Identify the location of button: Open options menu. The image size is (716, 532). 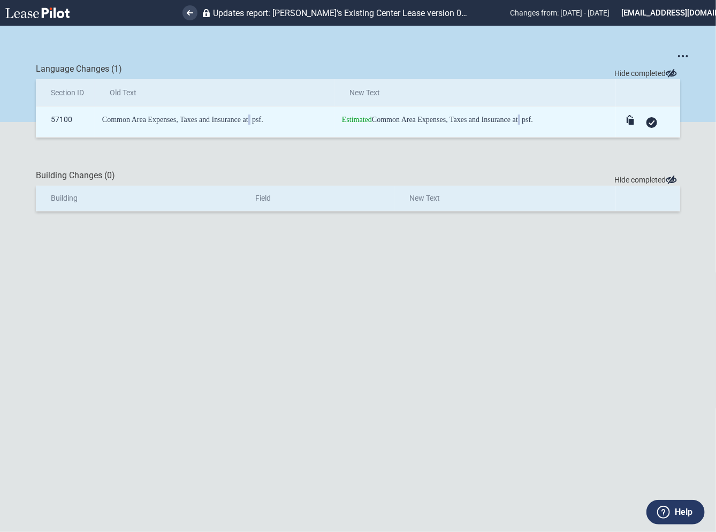
(683, 56).